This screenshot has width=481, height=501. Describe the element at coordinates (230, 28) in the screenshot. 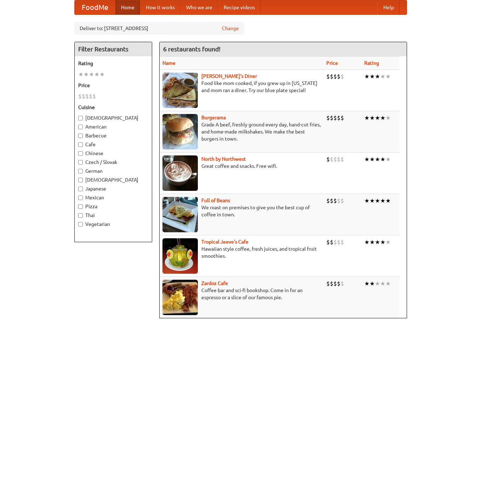

I see `a: Change` at that location.